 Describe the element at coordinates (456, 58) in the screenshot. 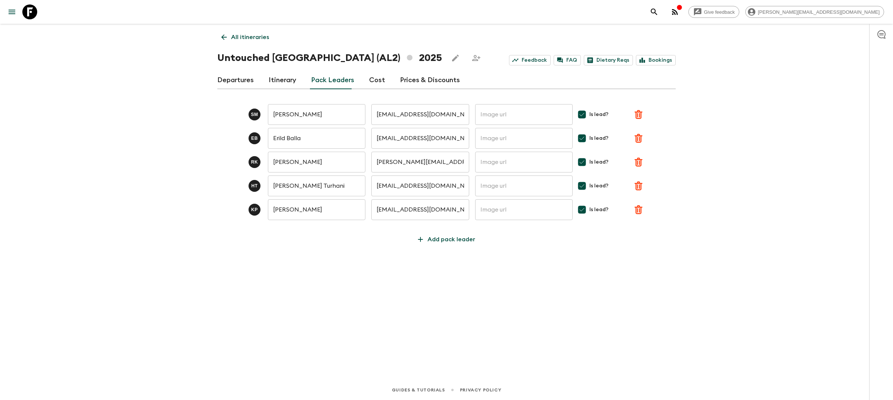

I see `button: Edit this itinerary` at that location.